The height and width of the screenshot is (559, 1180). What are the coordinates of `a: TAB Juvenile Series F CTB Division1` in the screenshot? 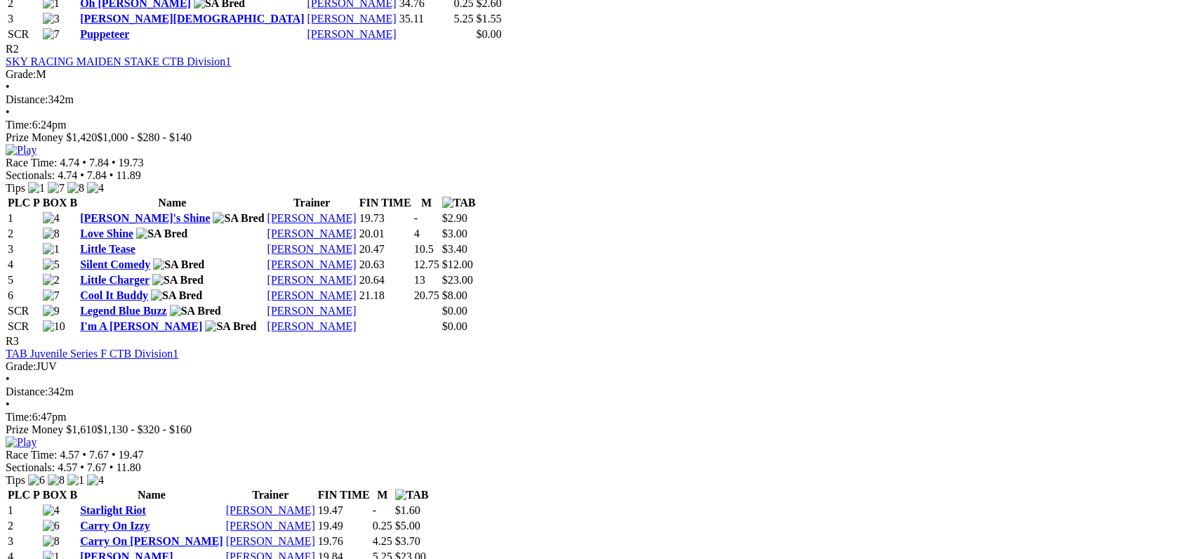 It's located at (92, 353).